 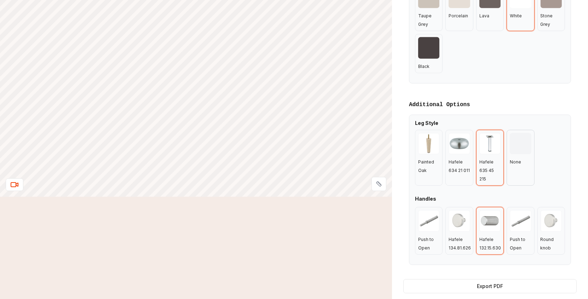 I want to click on span: Porcelain, so click(x=458, y=16).